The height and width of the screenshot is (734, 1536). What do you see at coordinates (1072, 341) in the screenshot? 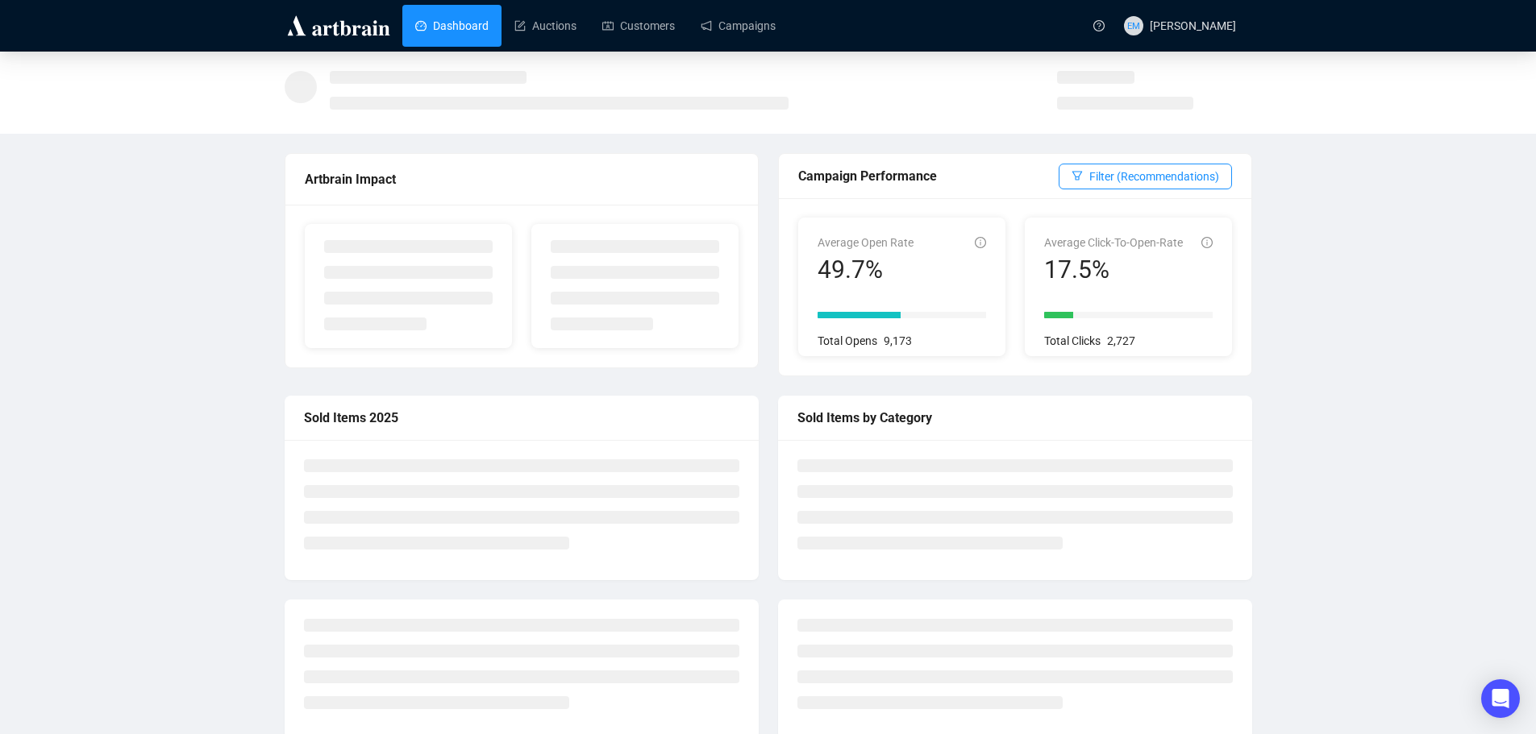
I see `span: Total Clicks` at bounding box center [1072, 341].